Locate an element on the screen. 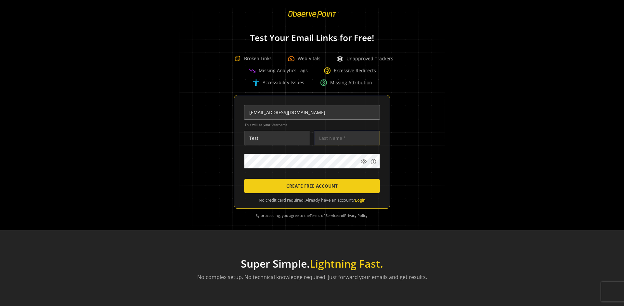  h1: Super Simple. is located at coordinates (312, 264).